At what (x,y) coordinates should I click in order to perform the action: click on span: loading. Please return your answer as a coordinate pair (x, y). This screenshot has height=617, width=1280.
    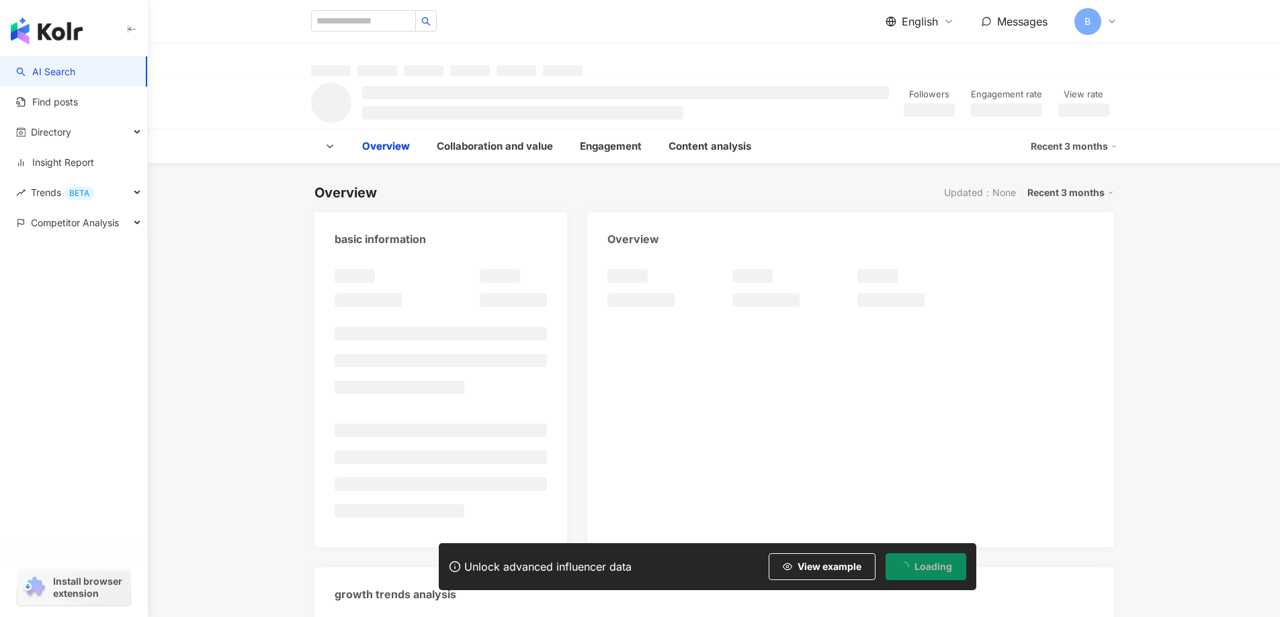
    Looking at the image, I should click on (904, 567).